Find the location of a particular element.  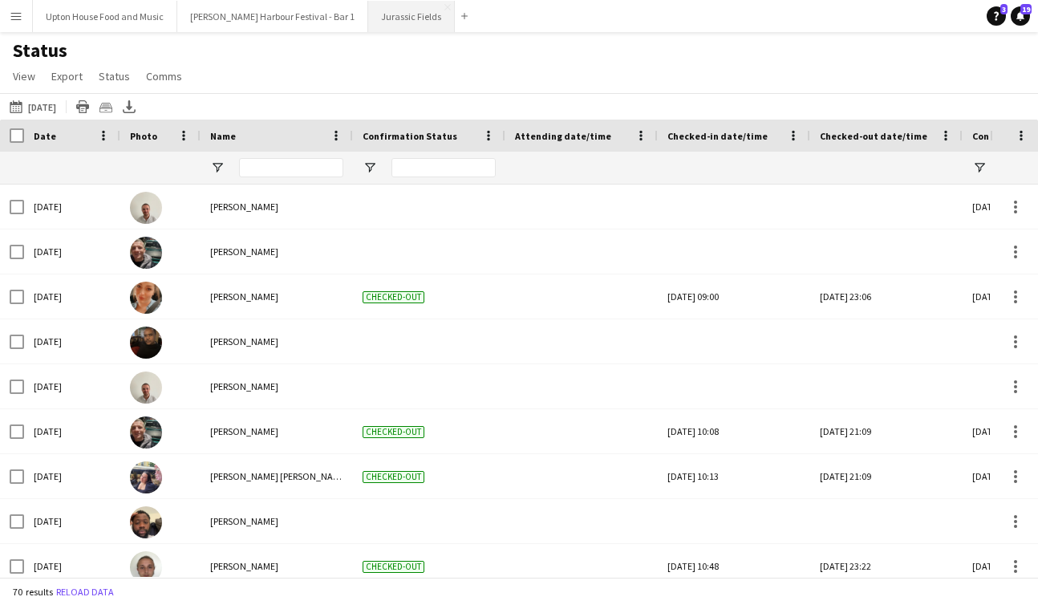

app-action-btn: Export XLSX is located at coordinates (129, 107).